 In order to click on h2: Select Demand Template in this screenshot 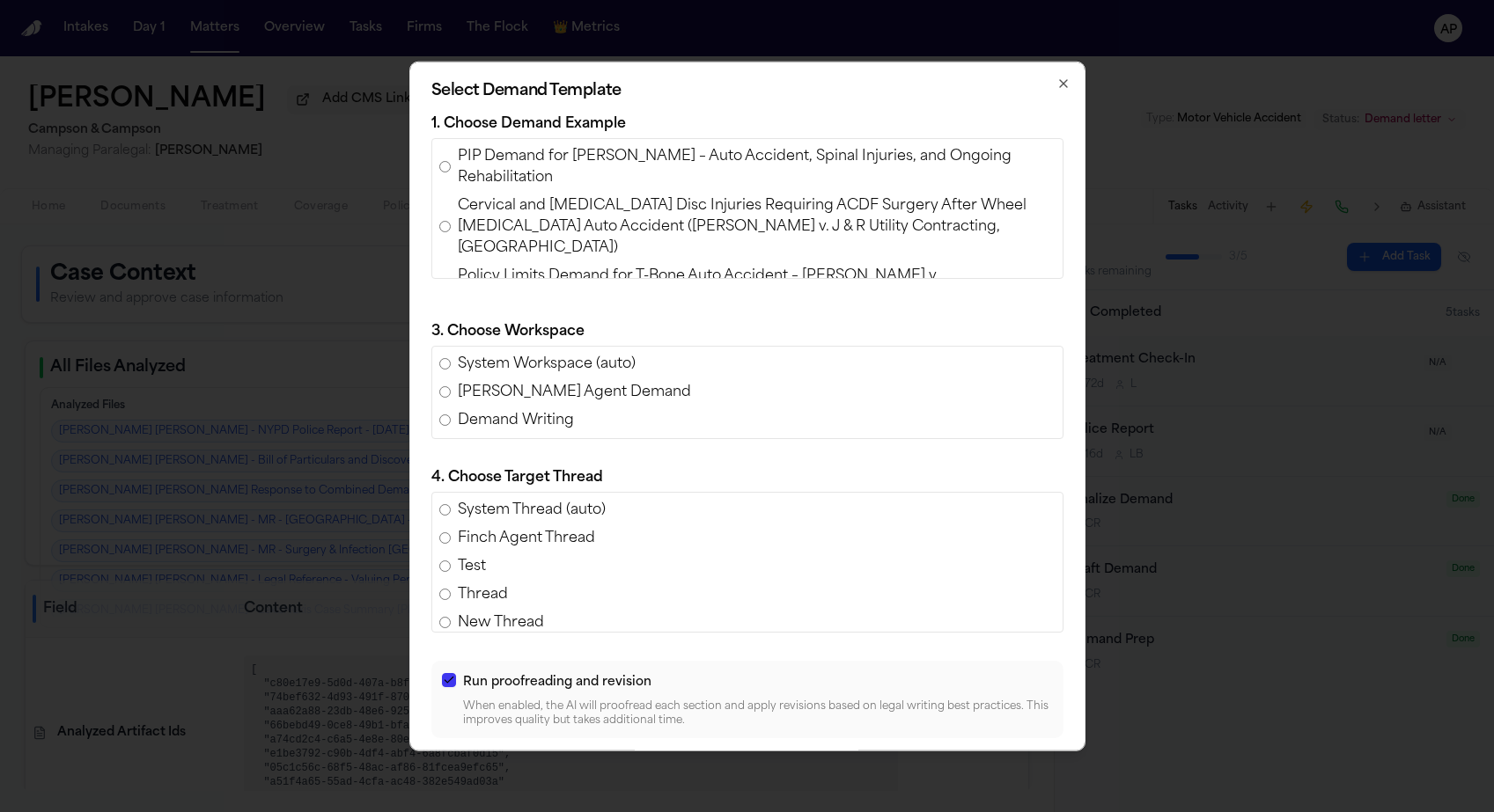, I will do `click(747, 90)`.